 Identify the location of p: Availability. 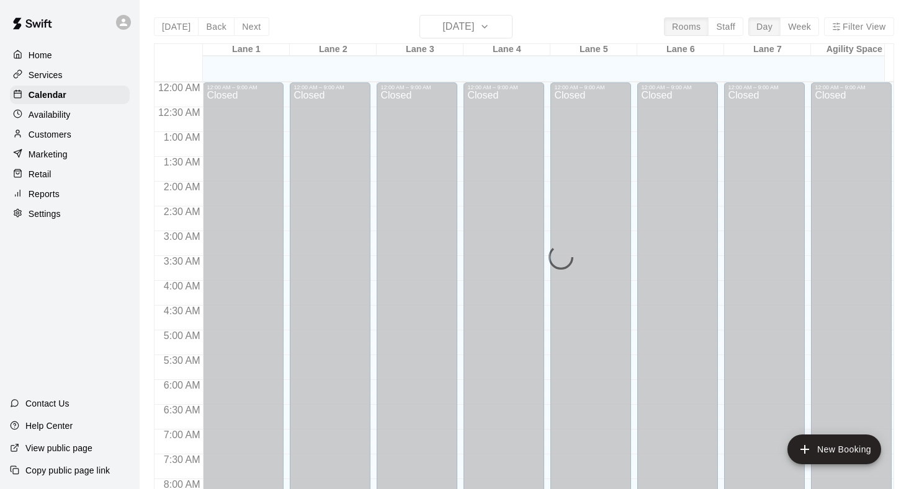
(50, 115).